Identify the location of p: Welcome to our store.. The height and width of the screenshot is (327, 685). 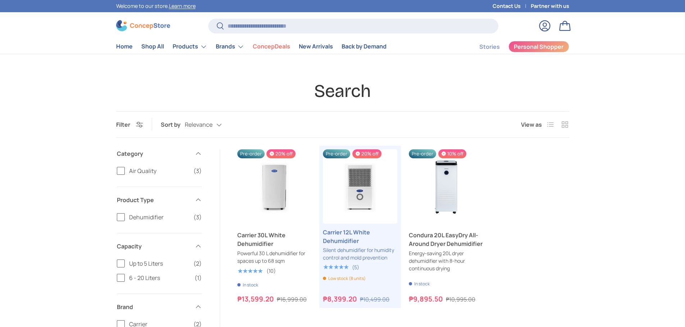
(156, 6).